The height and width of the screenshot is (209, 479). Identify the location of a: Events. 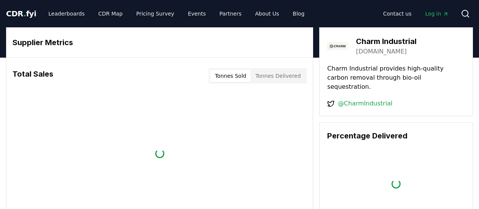
(196, 14).